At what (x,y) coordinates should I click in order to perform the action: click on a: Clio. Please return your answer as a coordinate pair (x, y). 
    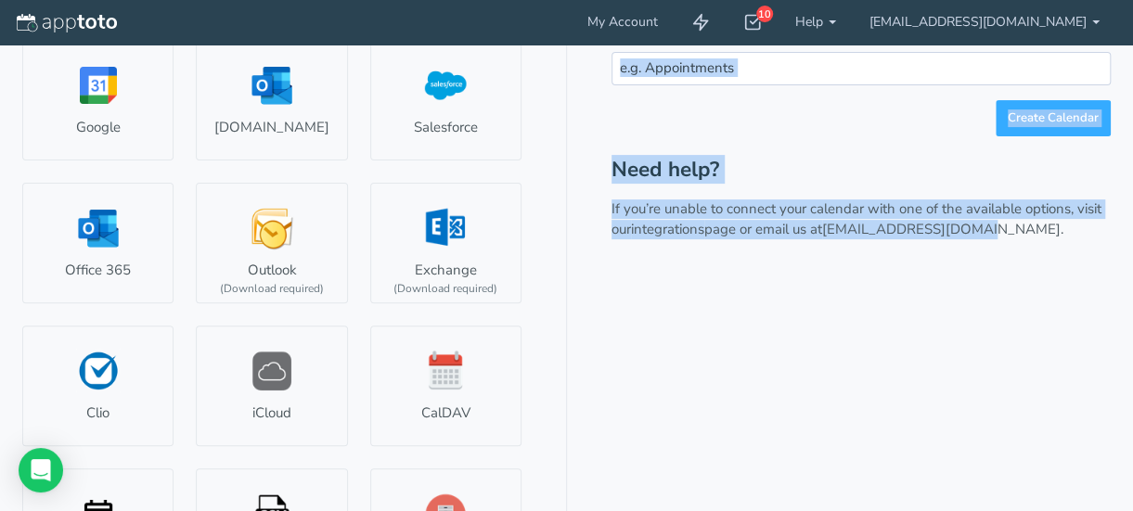
    Looking at the image, I should click on (97, 386).